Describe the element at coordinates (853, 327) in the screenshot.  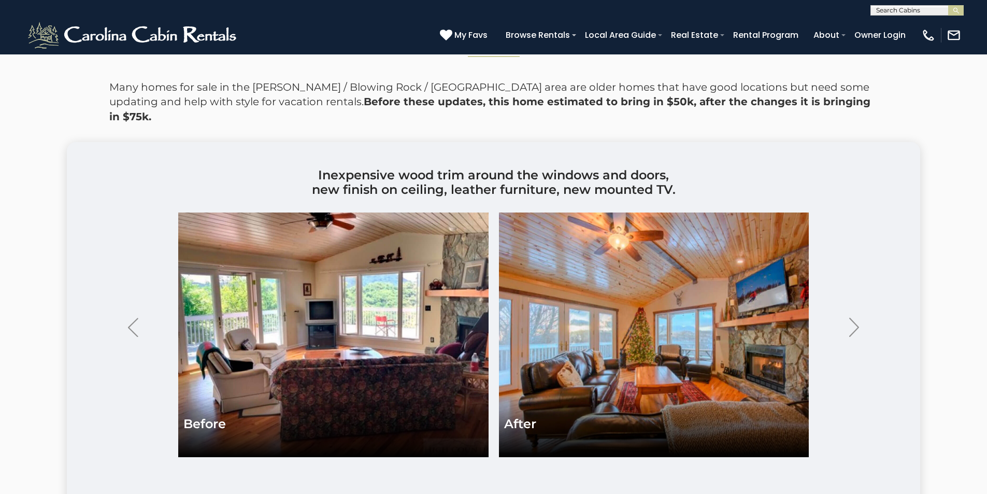
I see `button: Next` at that location.